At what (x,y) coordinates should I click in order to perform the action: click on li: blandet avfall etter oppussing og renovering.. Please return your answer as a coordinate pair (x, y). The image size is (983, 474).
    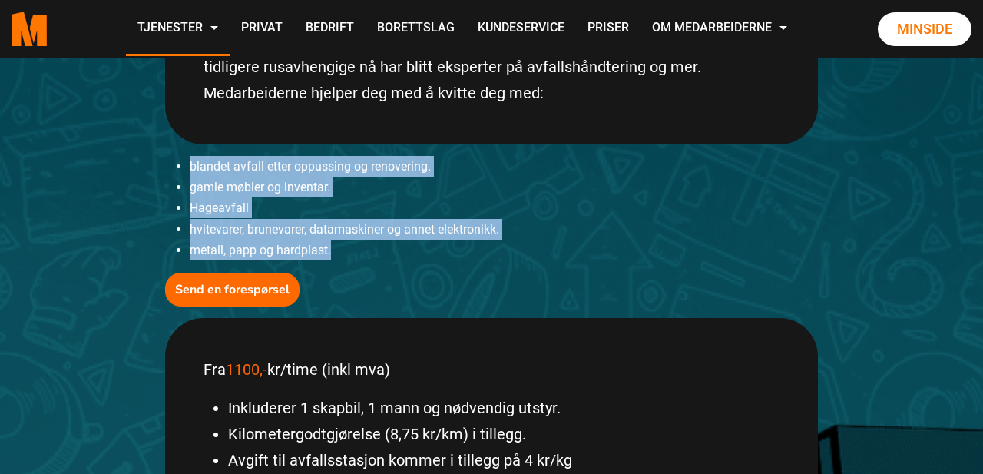
    Looking at the image, I should click on (504, 166).